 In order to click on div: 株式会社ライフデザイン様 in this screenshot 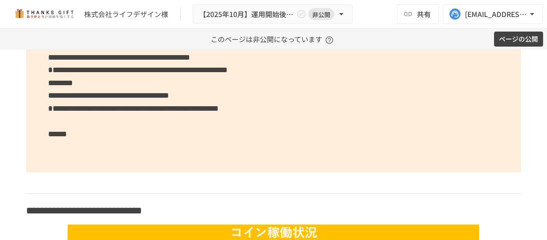, I will do `click(126, 14)`.